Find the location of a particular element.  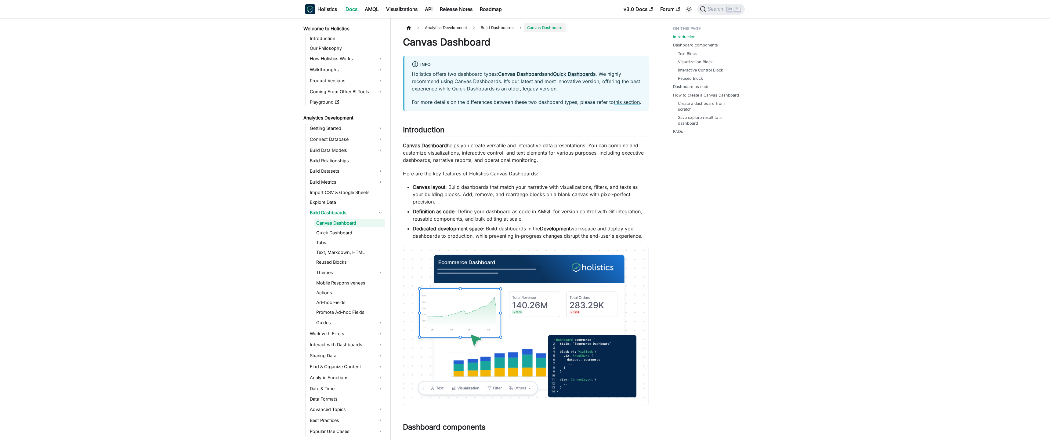

a: Text, Markdown, HTML is located at coordinates (350, 252).